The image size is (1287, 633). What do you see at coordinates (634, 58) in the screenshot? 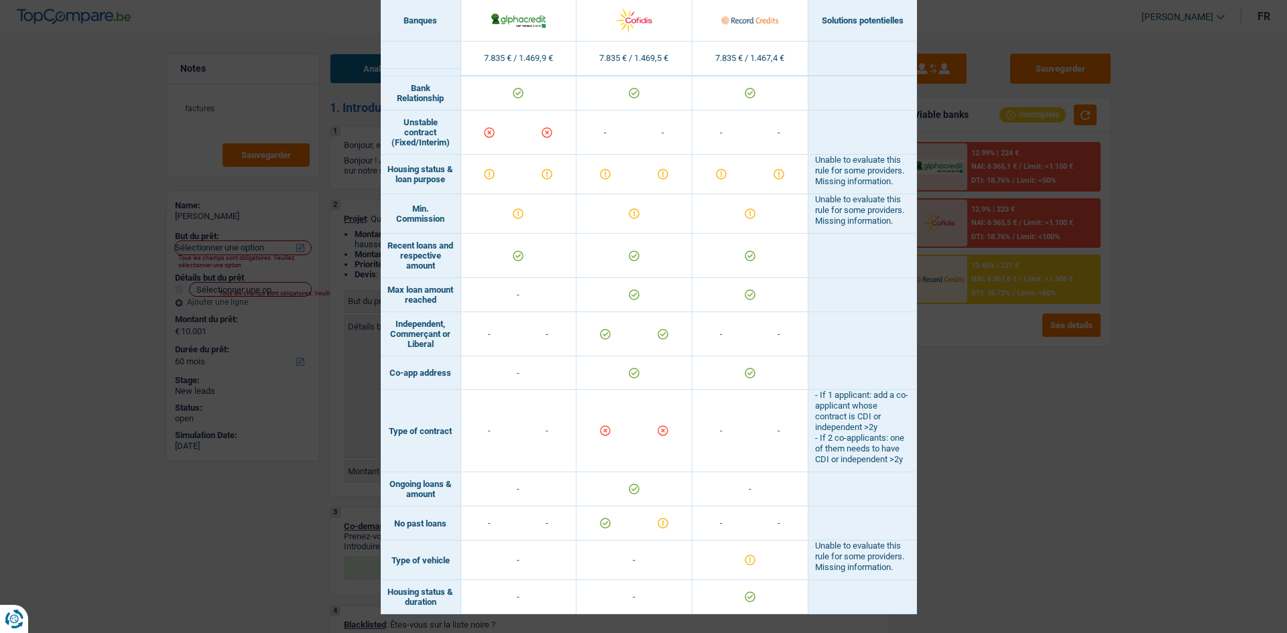
I see `td: 7.835 € / 1.469,5 €` at bounding box center [634, 58].